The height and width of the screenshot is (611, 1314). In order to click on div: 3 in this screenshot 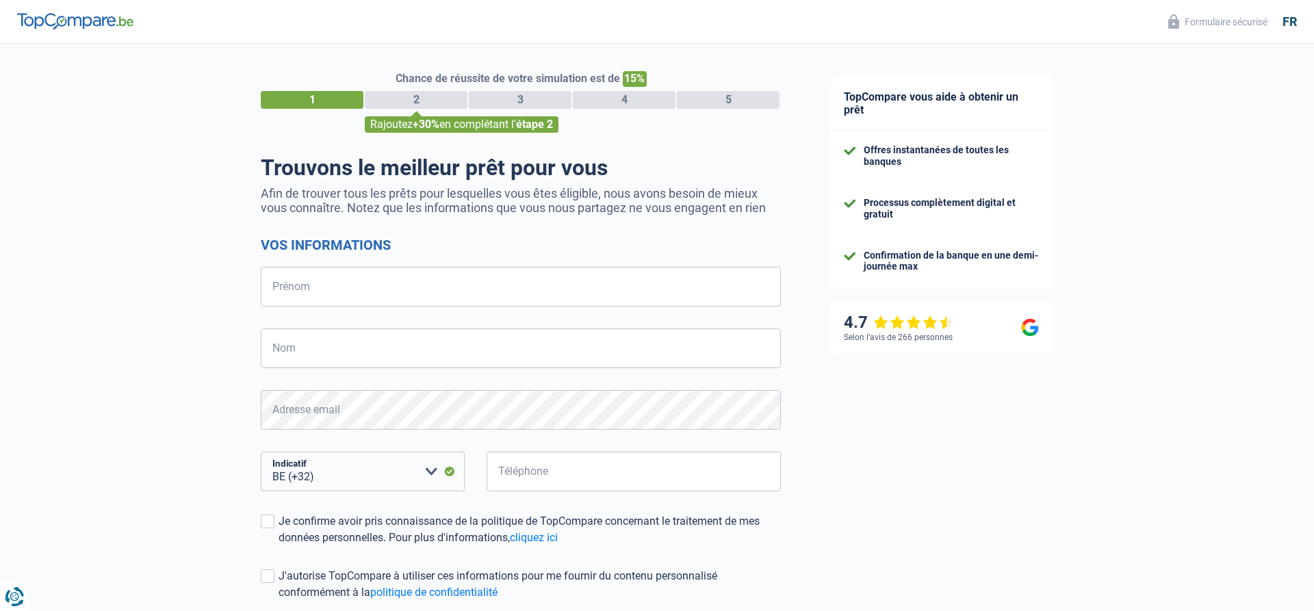, I will do `click(520, 100)`.